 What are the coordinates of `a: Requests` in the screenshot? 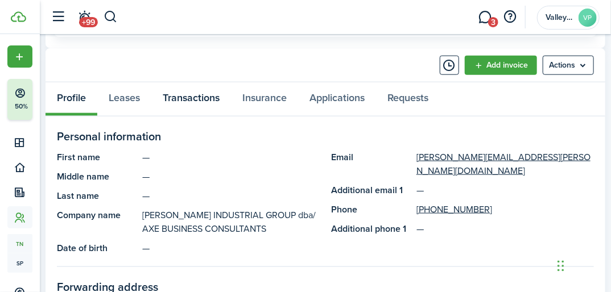 It's located at (408, 99).